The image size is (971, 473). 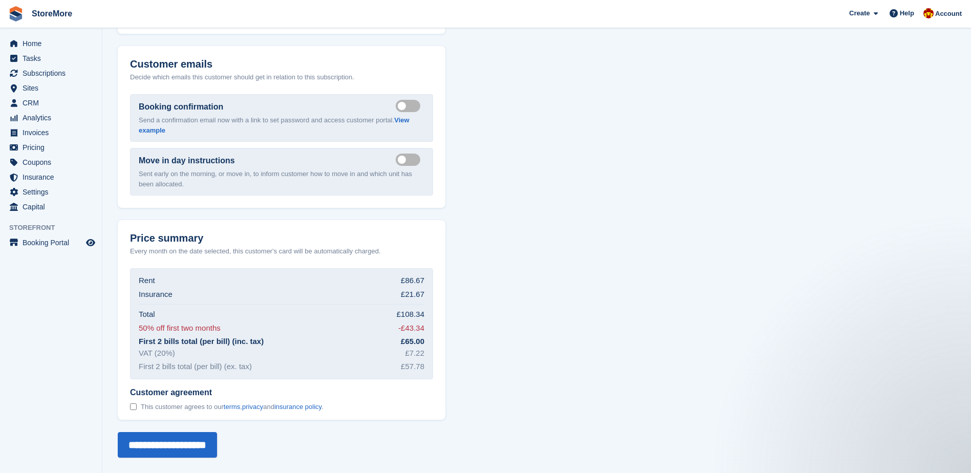 I want to click on div: First 2 bills total (per bill) (ex. tax), so click(x=195, y=367).